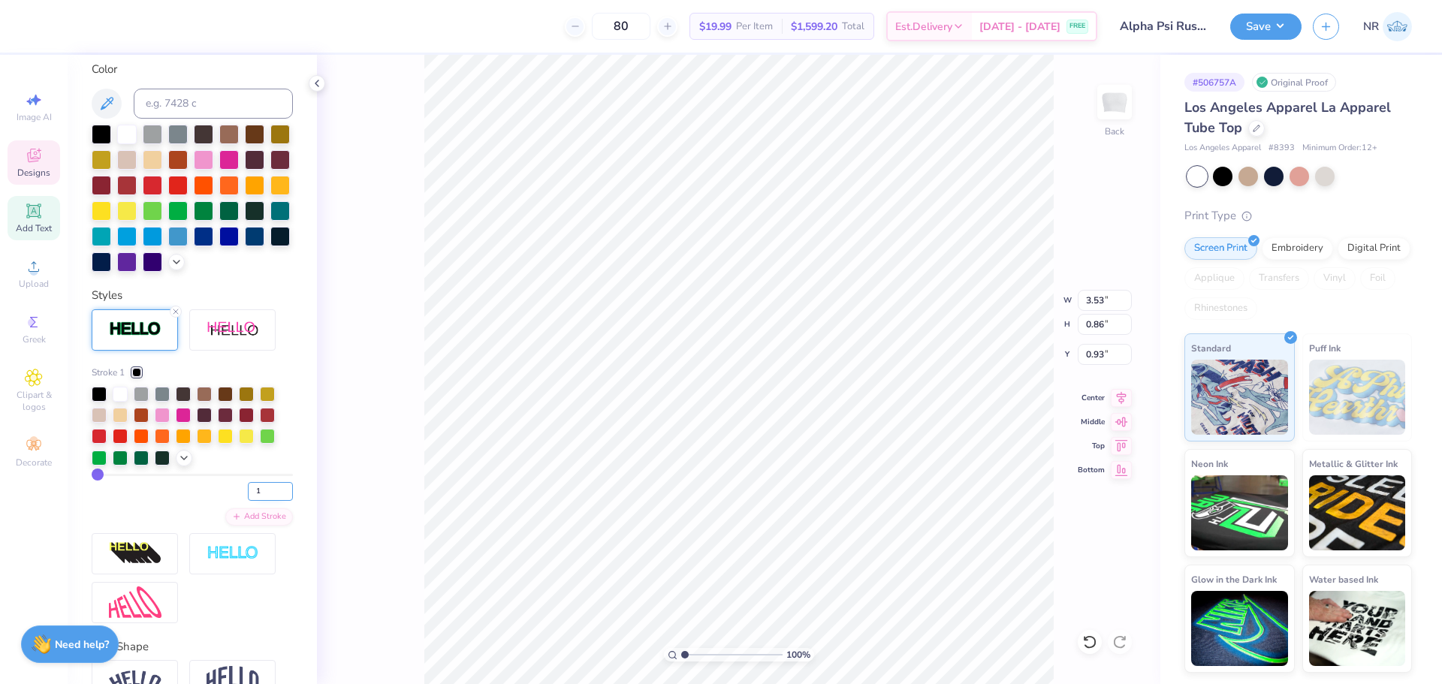 The height and width of the screenshot is (684, 1442). Describe the element at coordinates (34, 463) in the screenshot. I see `span: Decorate` at that location.